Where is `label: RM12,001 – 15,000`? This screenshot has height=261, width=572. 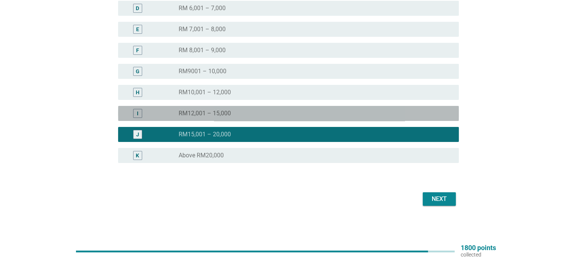
label: RM12,001 – 15,000 is located at coordinates (204, 113).